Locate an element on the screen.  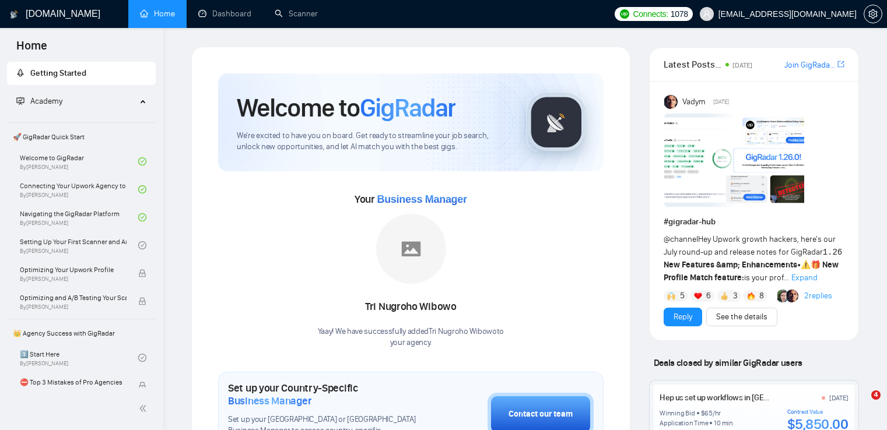
span: Connects: is located at coordinates (650, 14).